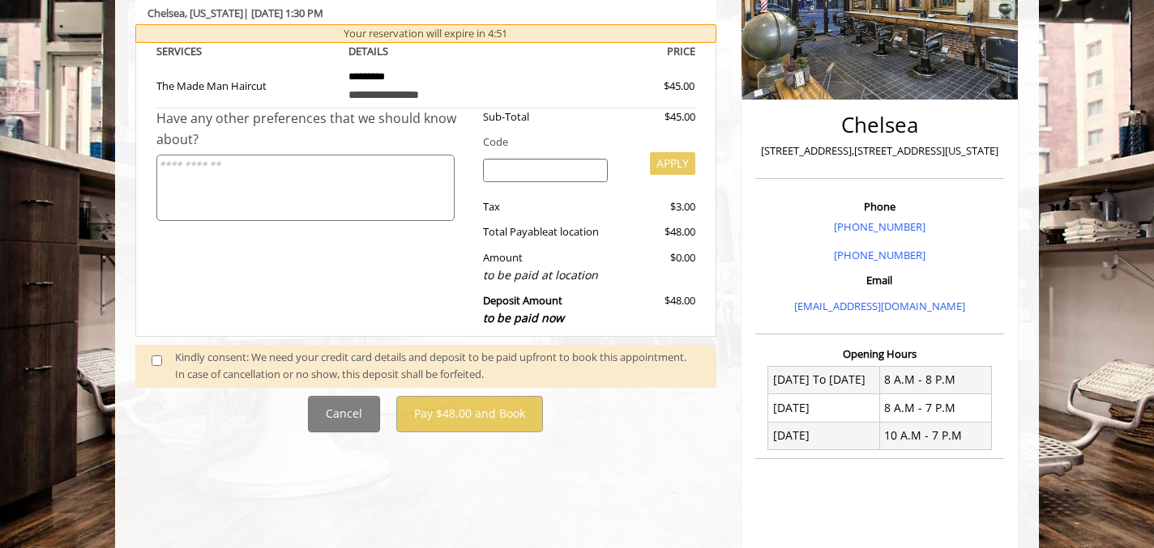  Describe the element at coordinates (523, 309) in the screenshot. I see `b: Deposit Amount` at that location.